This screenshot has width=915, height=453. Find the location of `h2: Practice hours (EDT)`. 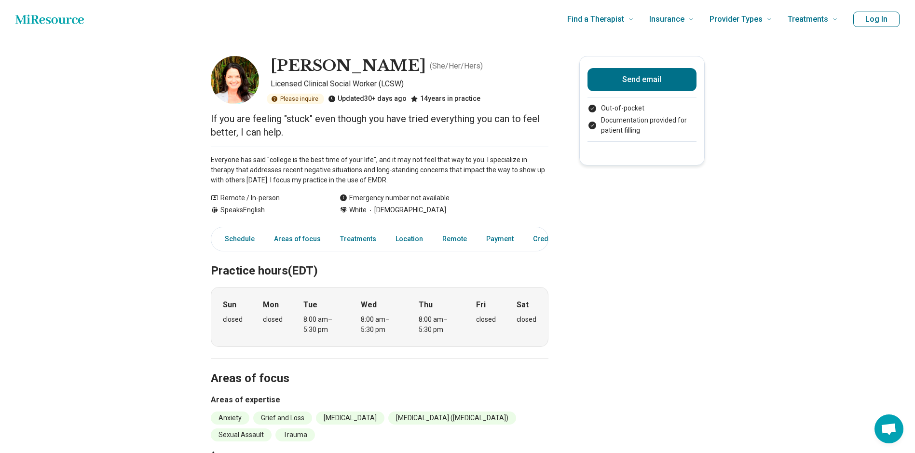

h2: Practice hours (EDT) is located at coordinates (379, 259).